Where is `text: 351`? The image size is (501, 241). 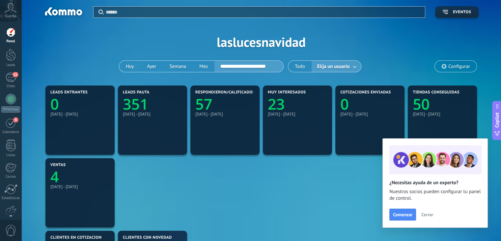
text: 351 is located at coordinates (135, 104).